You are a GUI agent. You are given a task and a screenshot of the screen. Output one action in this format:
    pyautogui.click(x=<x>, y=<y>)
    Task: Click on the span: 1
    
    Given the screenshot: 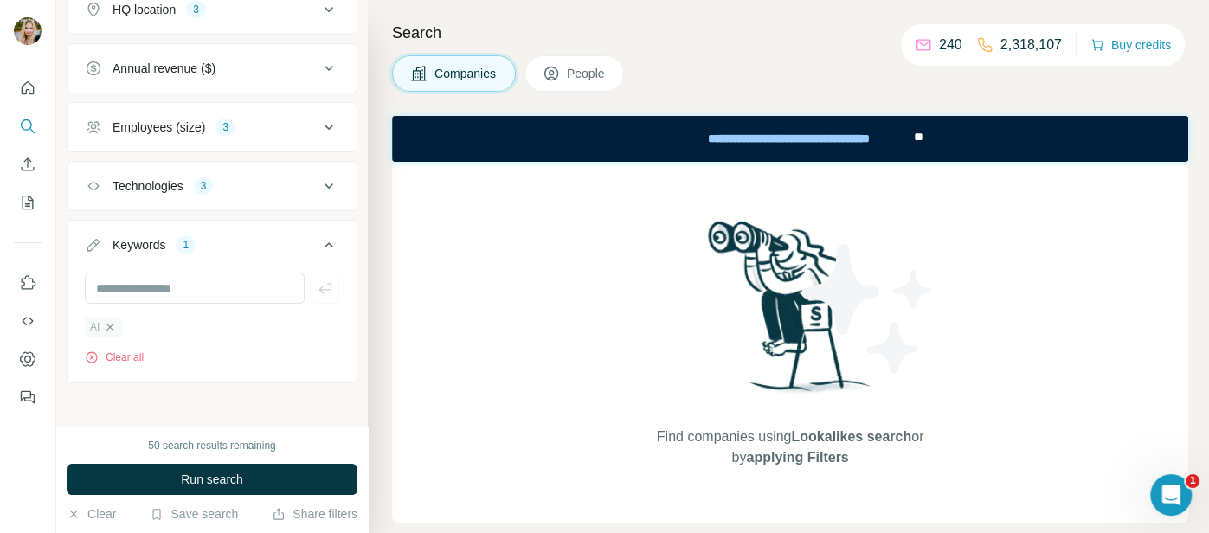 What is the action you would take?
    pyautogui.click(x=1193, y=481)
    